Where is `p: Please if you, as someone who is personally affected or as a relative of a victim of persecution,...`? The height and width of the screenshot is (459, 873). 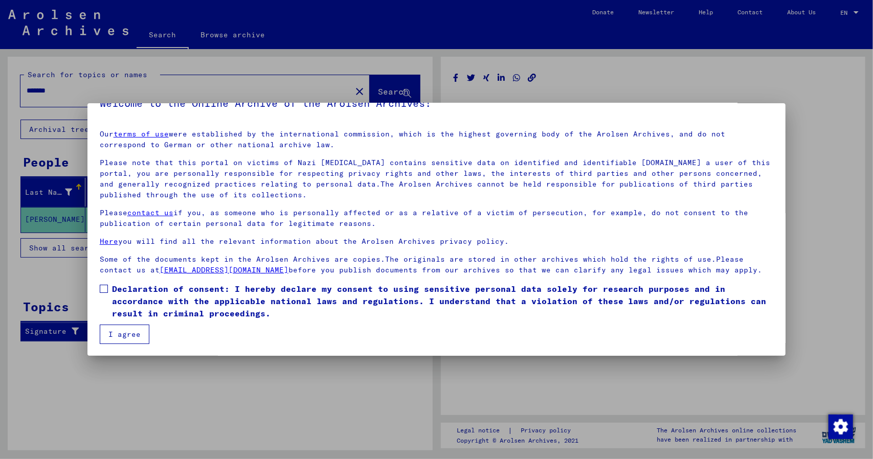 p: Please if you, as someone who is personally affected or as a relative of a victim of persecution,... is located at coordinates (437, 218).